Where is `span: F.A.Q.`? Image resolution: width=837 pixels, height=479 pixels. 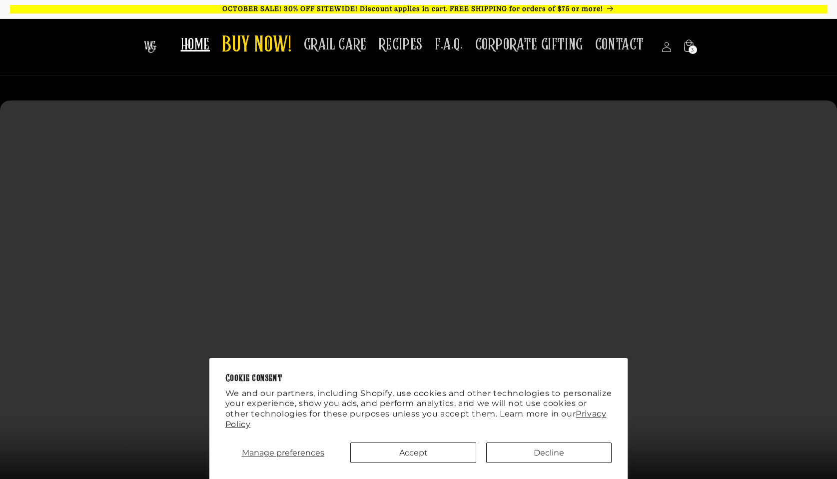 span: F.A.Q. is located at coordinates (449, 44).